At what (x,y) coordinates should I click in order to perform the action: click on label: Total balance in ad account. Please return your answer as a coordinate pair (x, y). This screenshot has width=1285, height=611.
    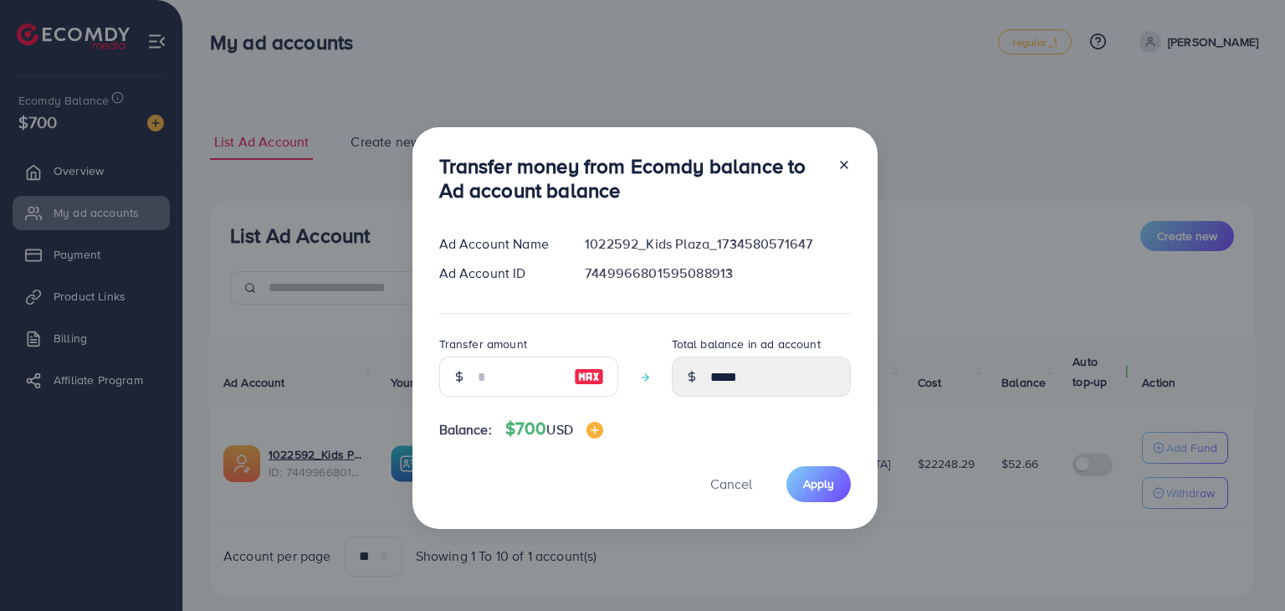
    Looking at the image, I should click on (746, 344).